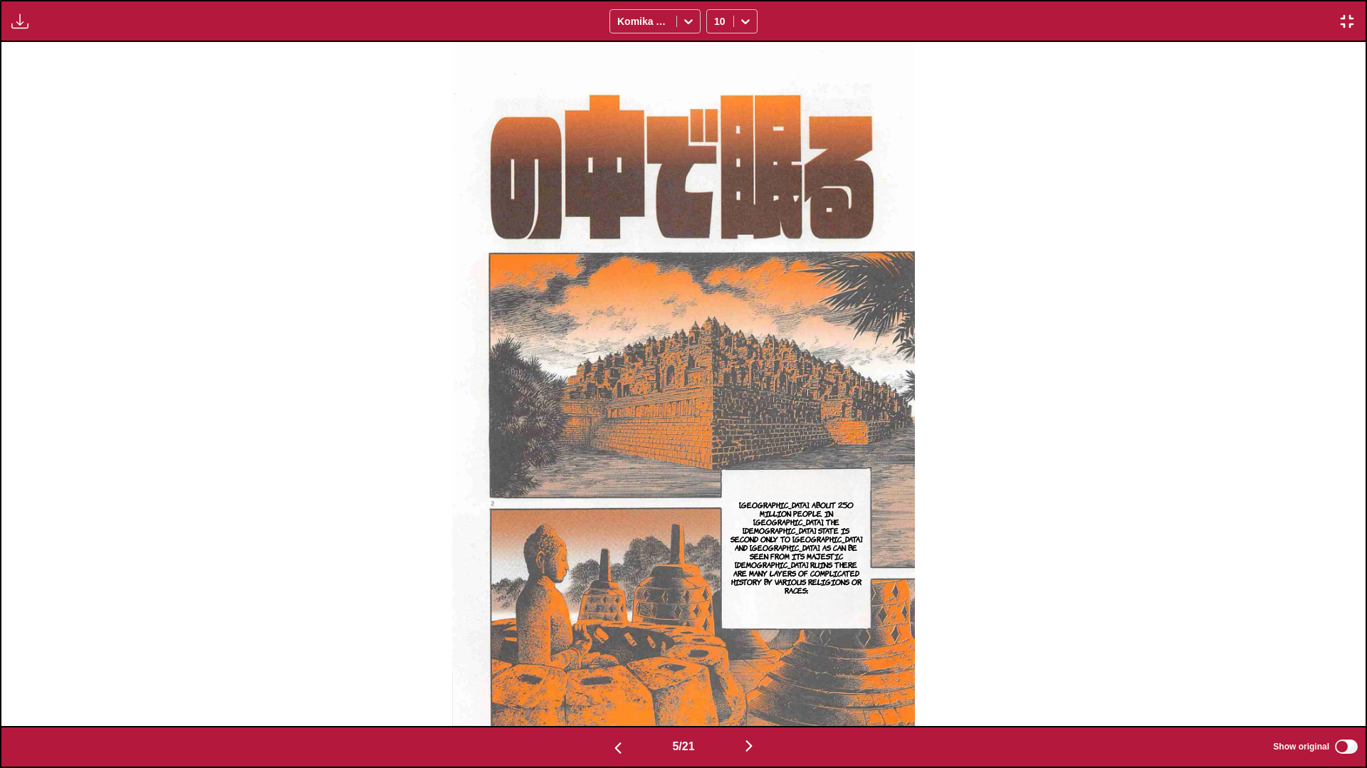 Image resolution: width=1367 pixels, height=768 pixels. What do you see at coordinates (749, 746) in the screenshot?
I see `img: Next page` at bounding box center [749, 746].